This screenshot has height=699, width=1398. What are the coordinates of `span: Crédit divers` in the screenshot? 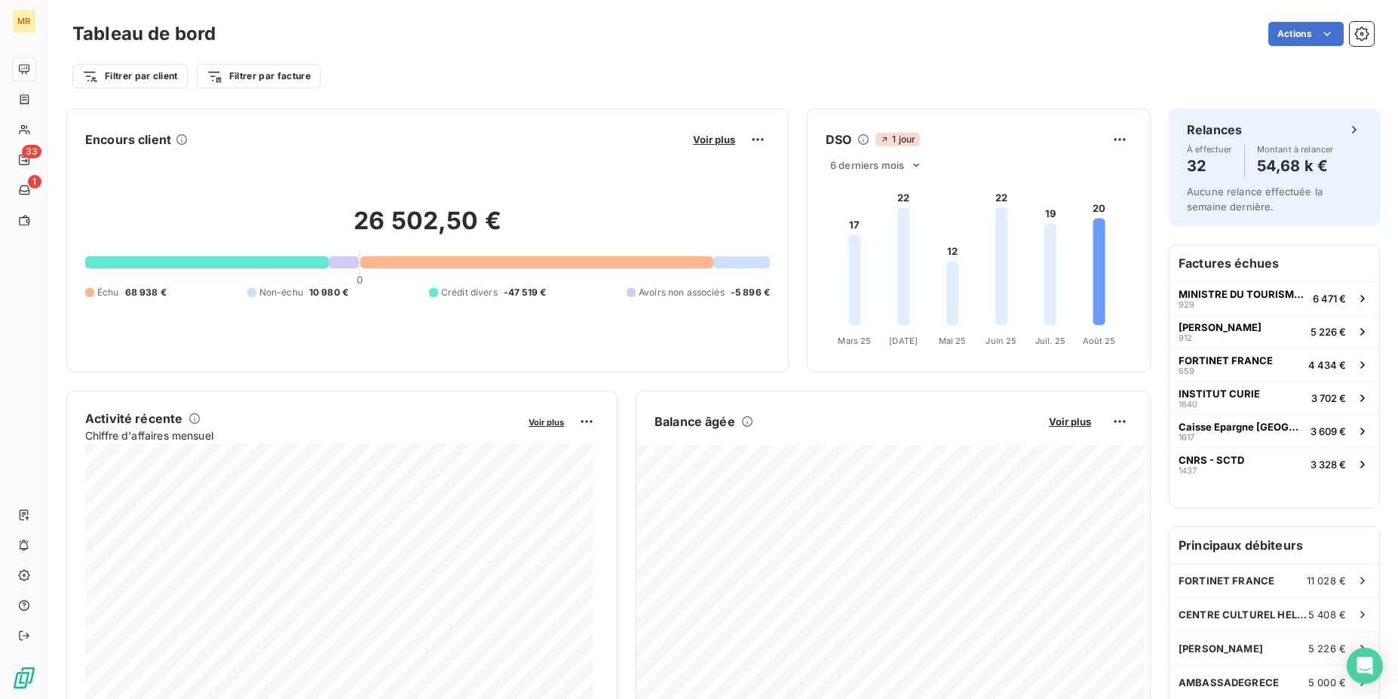 It's located at (469, 293).